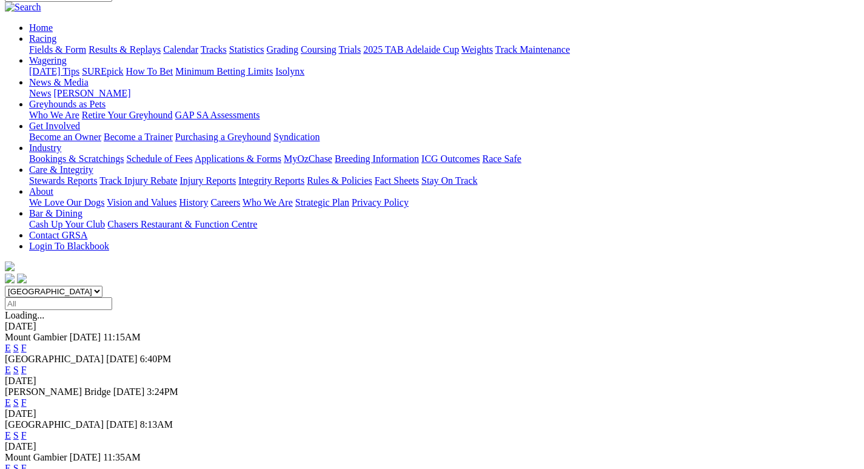 This screenshot has width=864, height=469. What do you see at coordinates (444, 159) in the screenshot?
I see `div: Industry` at bounding box center [444, 159].